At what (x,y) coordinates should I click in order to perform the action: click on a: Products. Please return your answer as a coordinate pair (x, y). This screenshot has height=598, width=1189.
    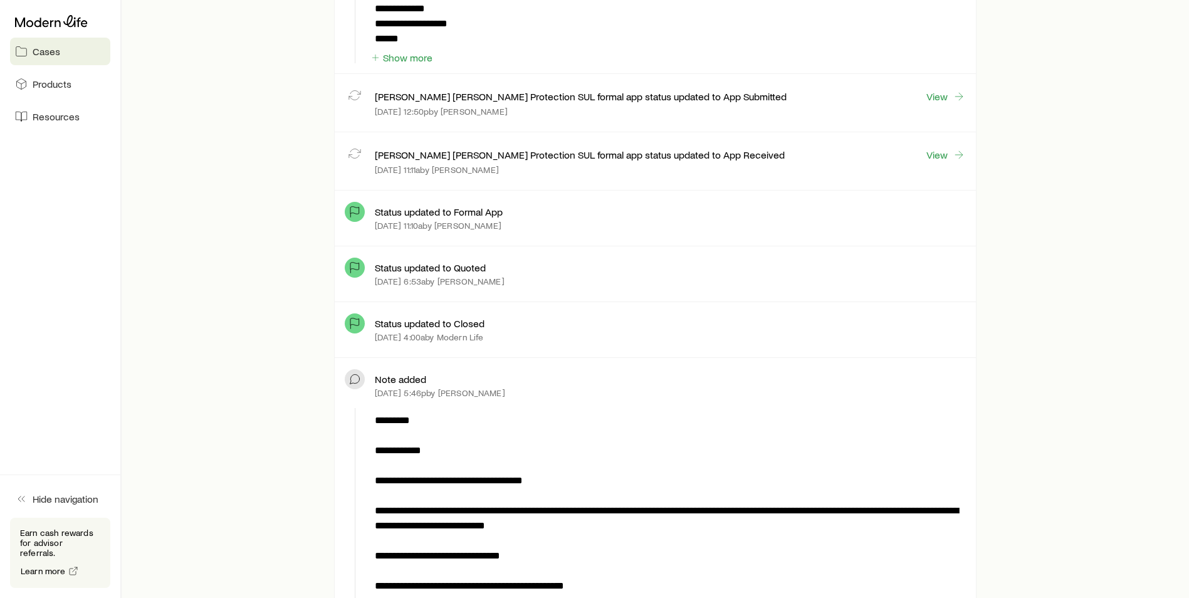
    Looking at the image, I should click on (60, 84).